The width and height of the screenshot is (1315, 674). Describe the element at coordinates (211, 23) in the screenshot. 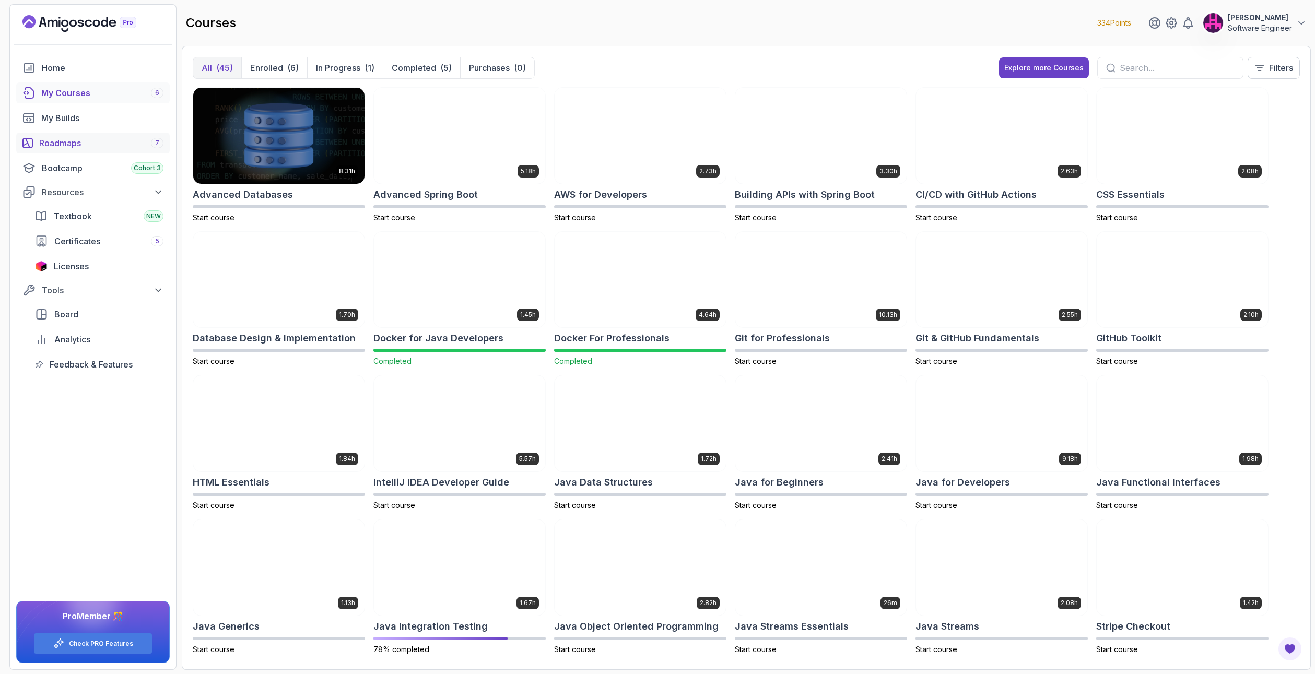

I see `h2: courses` at that location.